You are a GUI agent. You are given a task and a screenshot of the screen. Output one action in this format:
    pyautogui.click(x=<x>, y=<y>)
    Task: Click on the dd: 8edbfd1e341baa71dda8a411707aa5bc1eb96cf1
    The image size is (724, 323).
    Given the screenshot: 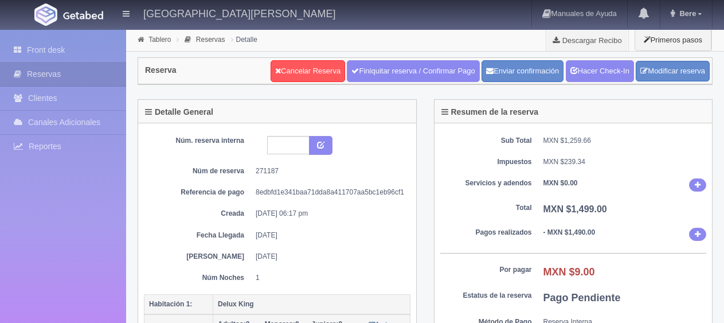 What is the action you would take?
    pyautogui.click(x=329, y=192)
    